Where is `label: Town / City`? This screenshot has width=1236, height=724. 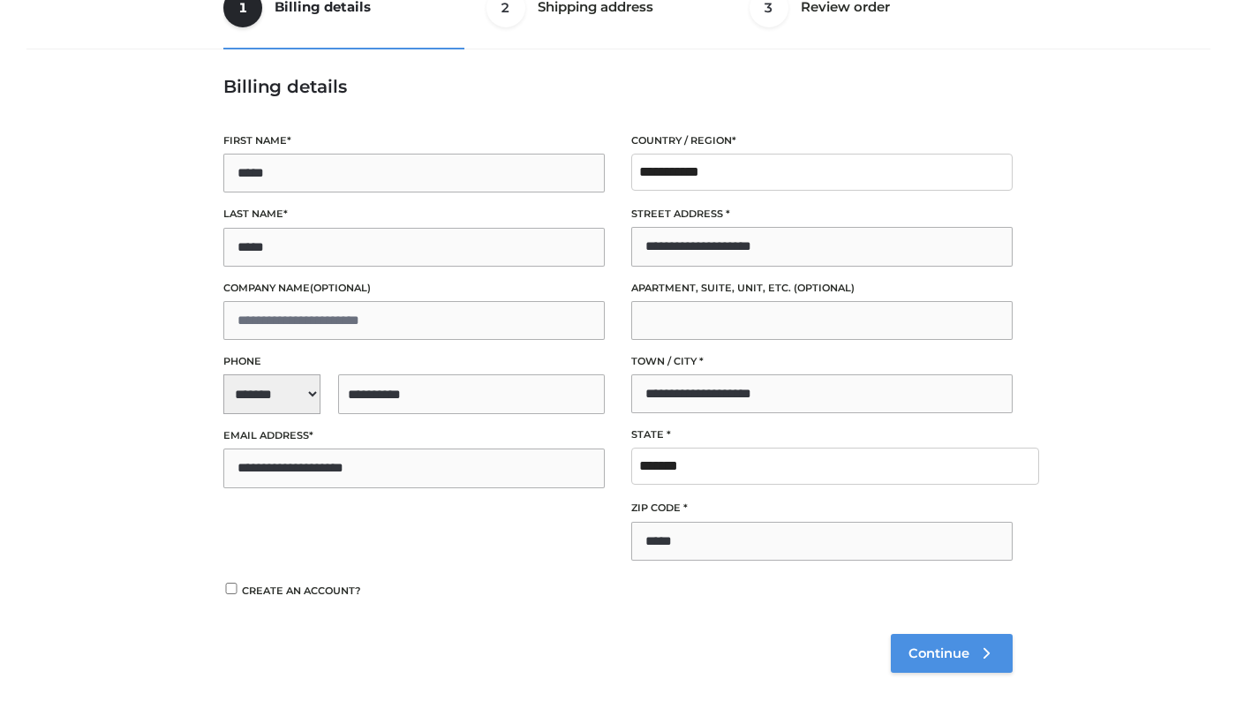
label: Town / City is located at coordinates (822, 361).